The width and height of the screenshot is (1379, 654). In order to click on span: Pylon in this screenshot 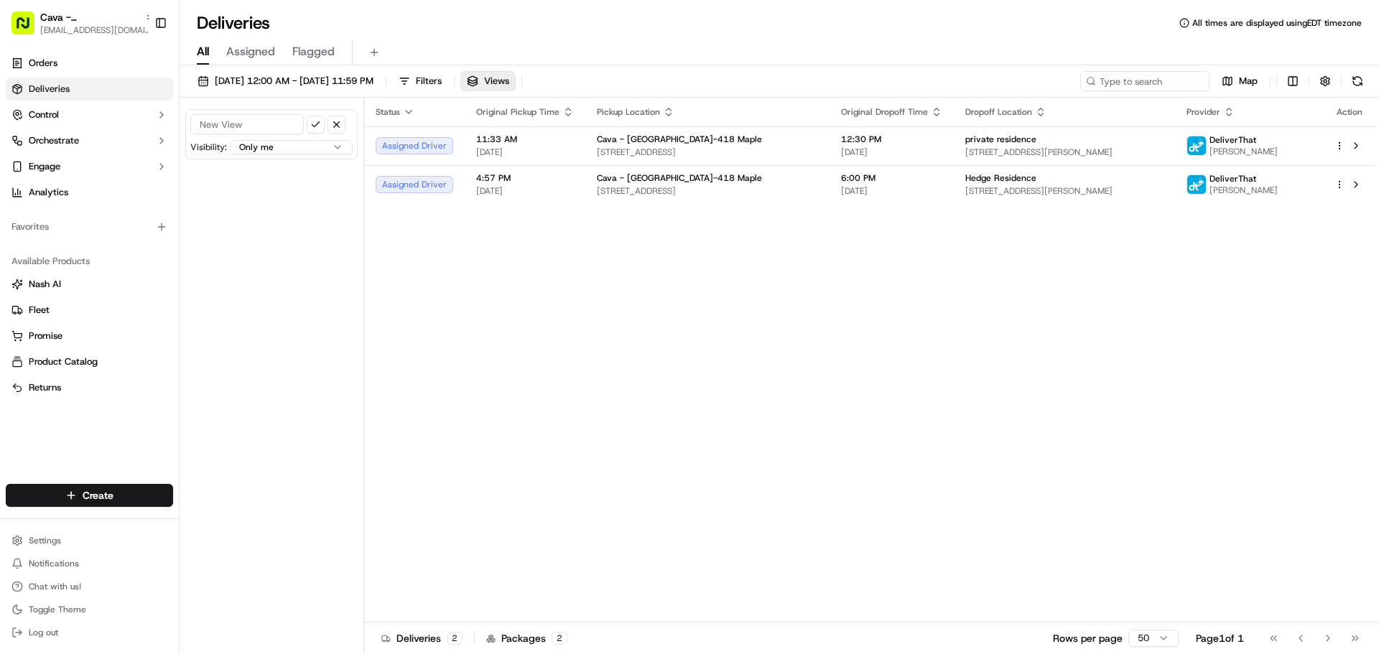, I will do `click(158, 361)`.